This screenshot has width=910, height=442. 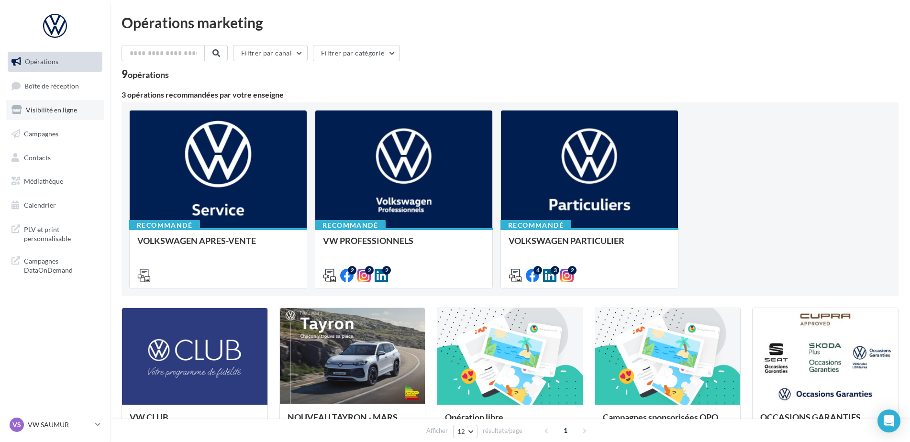 What do you see at coordinates (555, 270) in the screenshot?
I see `div: 3` at bounding box center [555, 270].